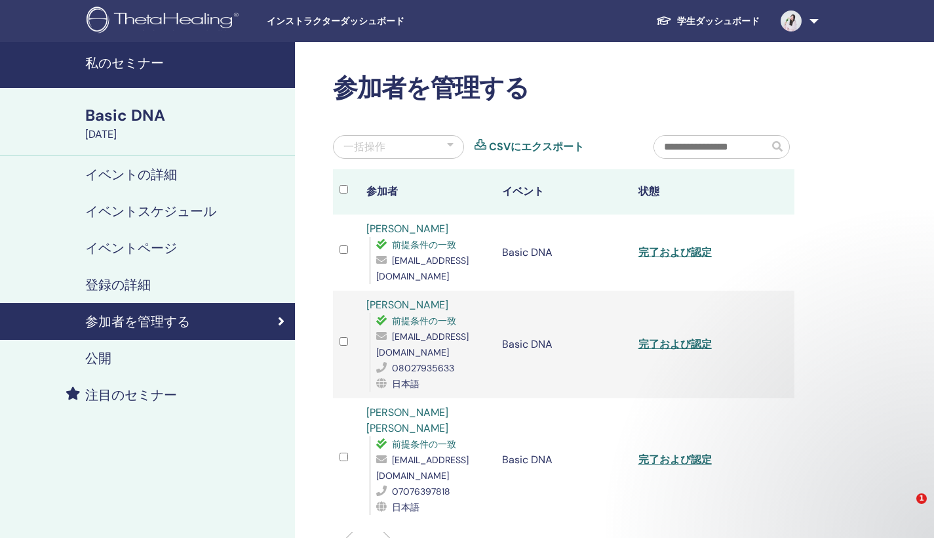 The width and height of the screenshot is (934, 538). Describe the element at coordinates (151, 211) in the screenshot. I see `h4: イベントスケジュール` at that location.